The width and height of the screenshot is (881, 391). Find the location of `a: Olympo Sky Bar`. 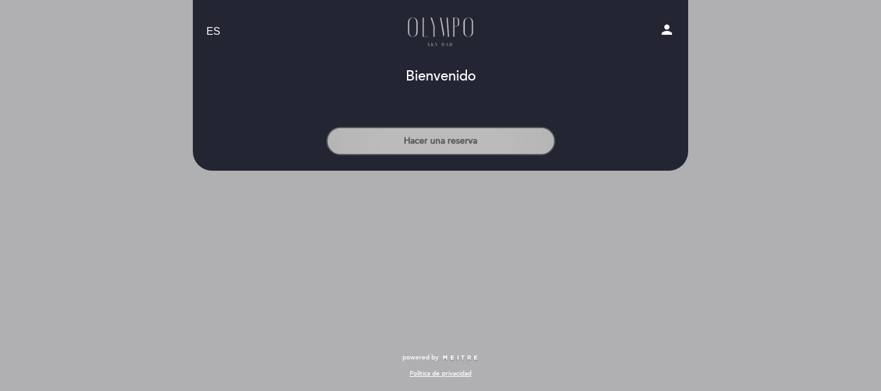

a: Olympo Sky Bar is located at coordinates (440, 32).